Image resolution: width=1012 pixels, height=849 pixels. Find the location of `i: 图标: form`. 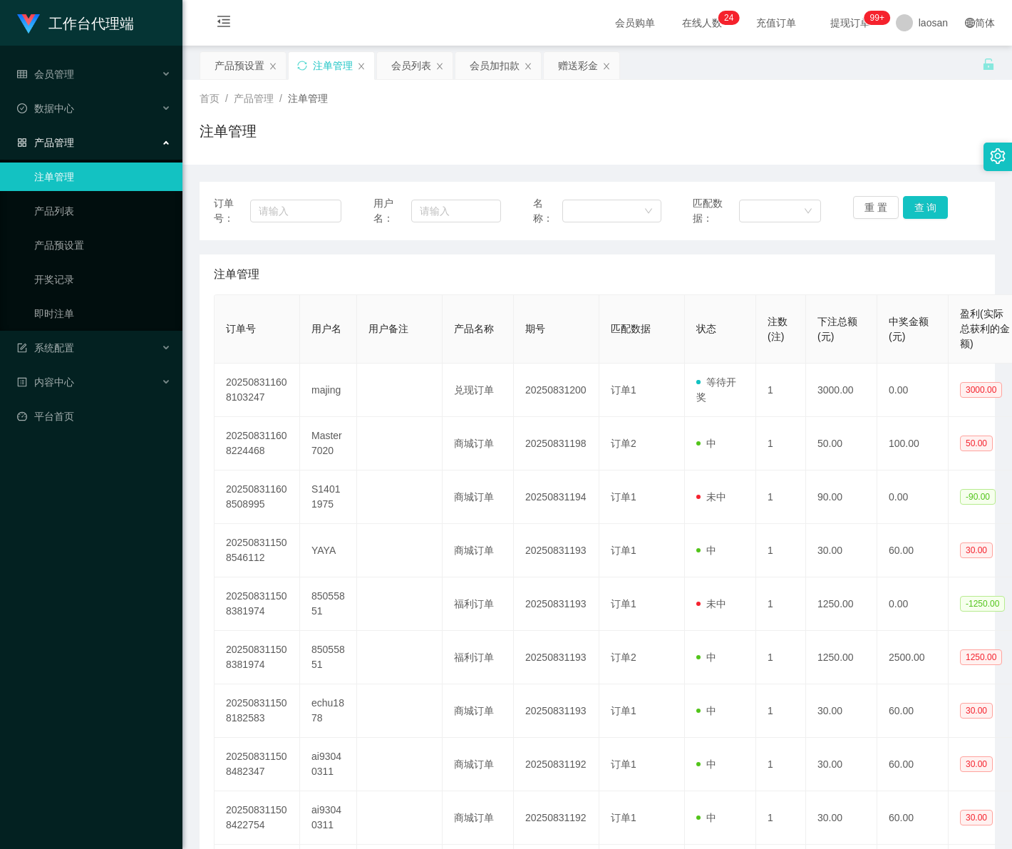

i: 图标: form is located at coordinates (22, 348).